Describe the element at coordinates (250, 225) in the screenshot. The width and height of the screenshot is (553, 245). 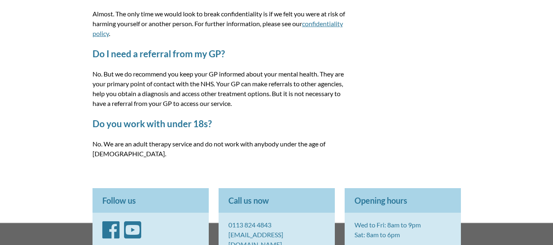
I see `a: 0113 824 4843` at that location.